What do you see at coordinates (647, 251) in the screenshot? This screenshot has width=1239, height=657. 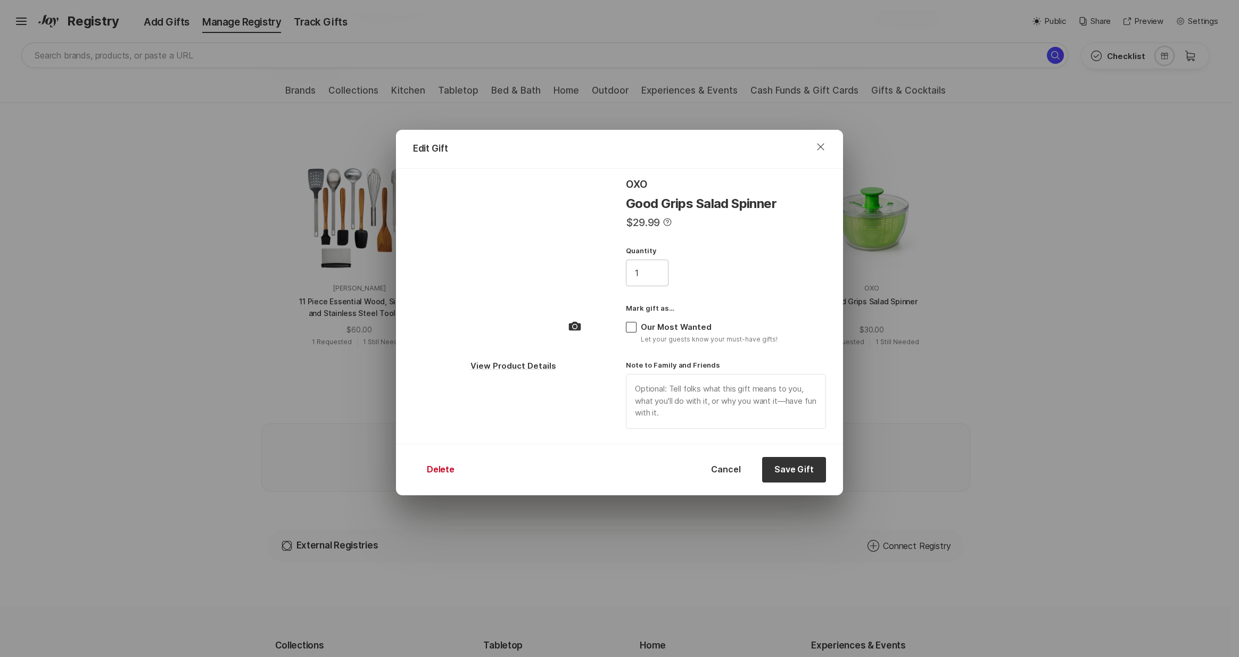 I see `label: Quantity` at bounding box center [647, 251].